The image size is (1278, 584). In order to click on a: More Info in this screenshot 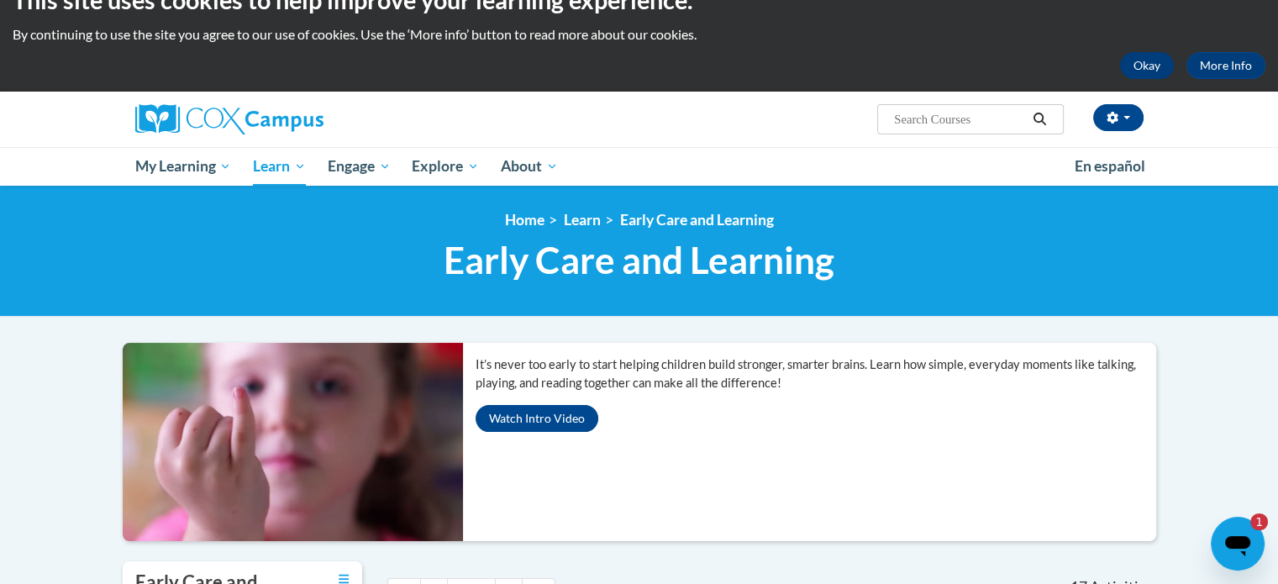, I will do `click(1226, 66)`.